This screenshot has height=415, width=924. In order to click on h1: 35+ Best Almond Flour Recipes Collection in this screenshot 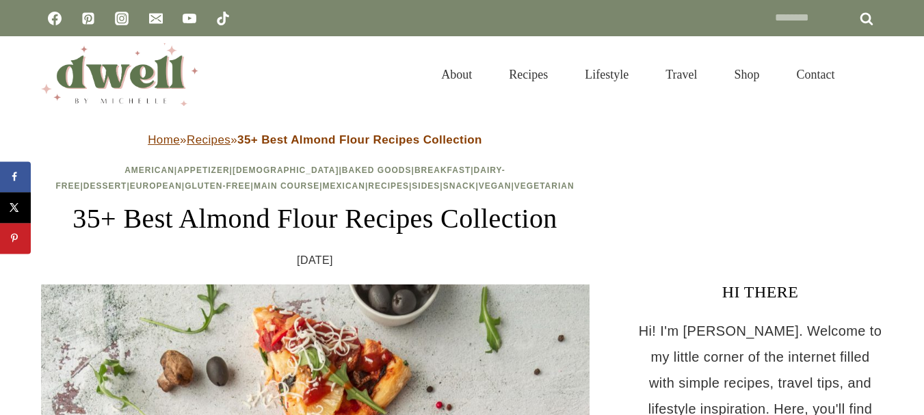, I will do `click(315, 219)`.